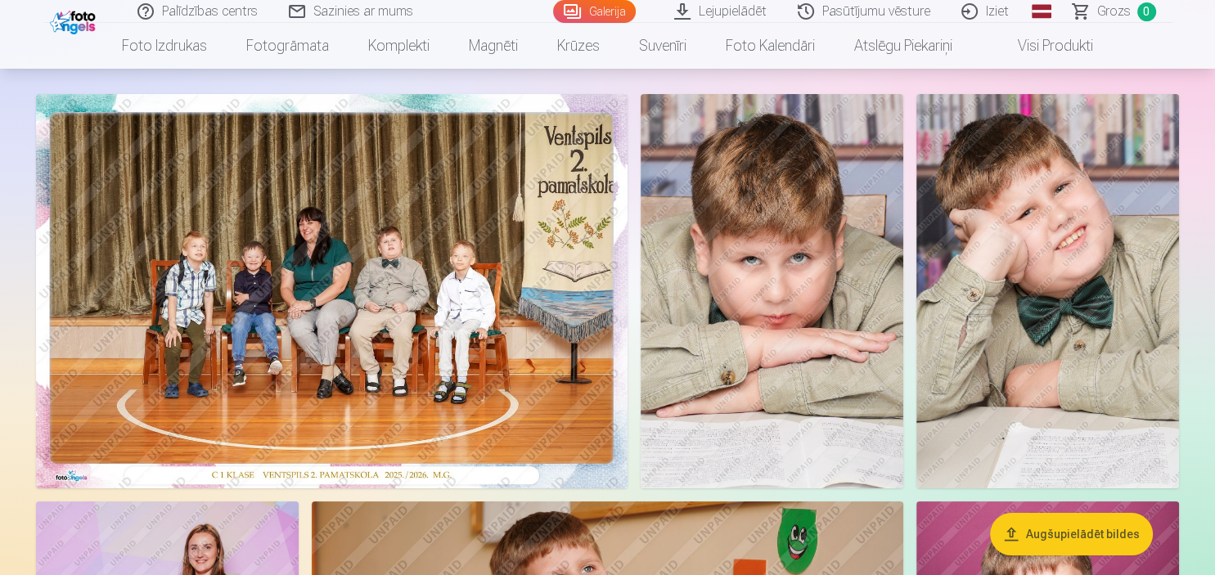  What do you see at coordinates (1042, 46) in the screenshot?
I see `a: Visi produkti` at bounding box center [1042, 46].